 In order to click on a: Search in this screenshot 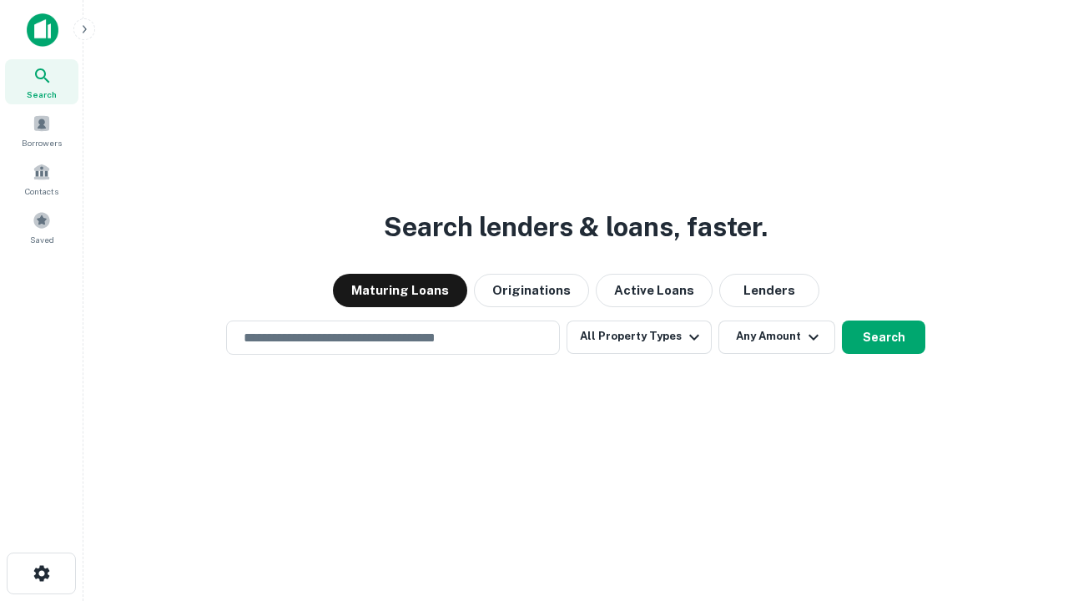, I will do `click(42, 82)`.